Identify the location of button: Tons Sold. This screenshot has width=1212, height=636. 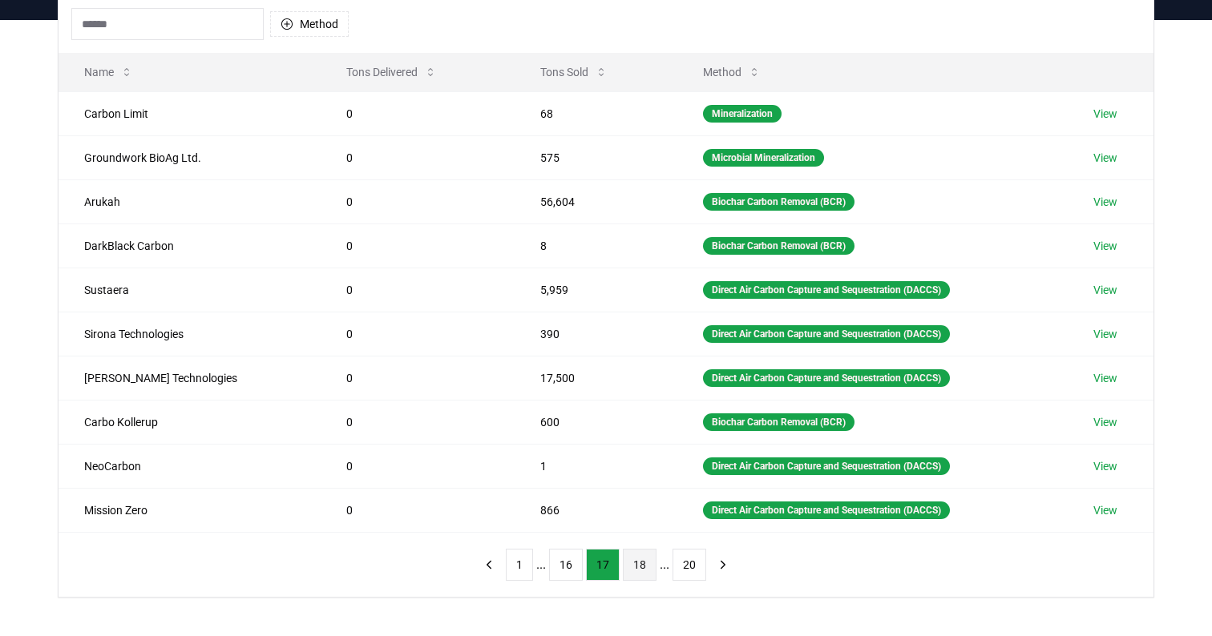
(574, 72).